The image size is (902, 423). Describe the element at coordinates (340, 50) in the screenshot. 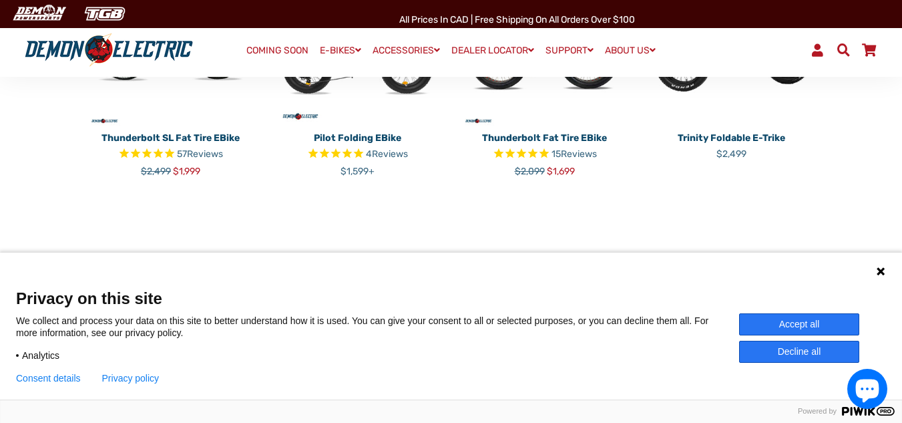

I see `a: E-BIKES` at that location.